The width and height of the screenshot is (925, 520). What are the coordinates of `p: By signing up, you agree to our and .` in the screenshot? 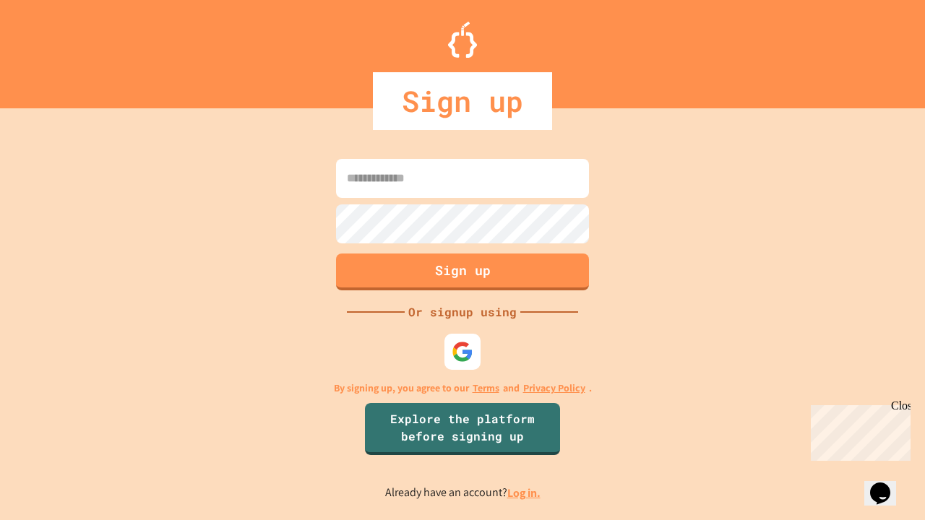 It's located at (462, 388).